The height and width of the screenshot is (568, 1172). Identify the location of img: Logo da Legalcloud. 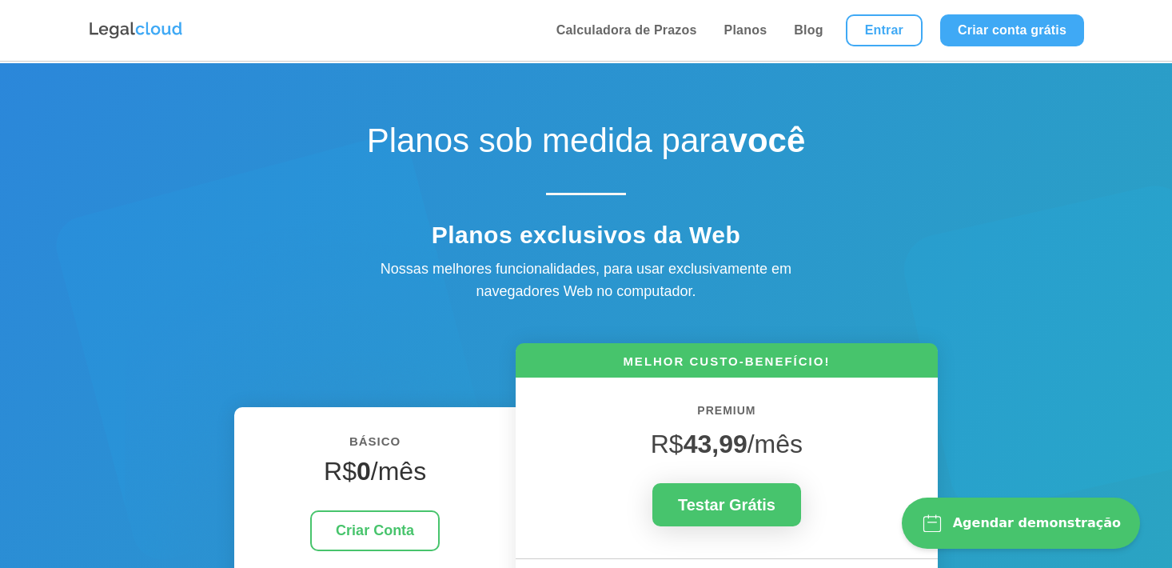
(136, 30).